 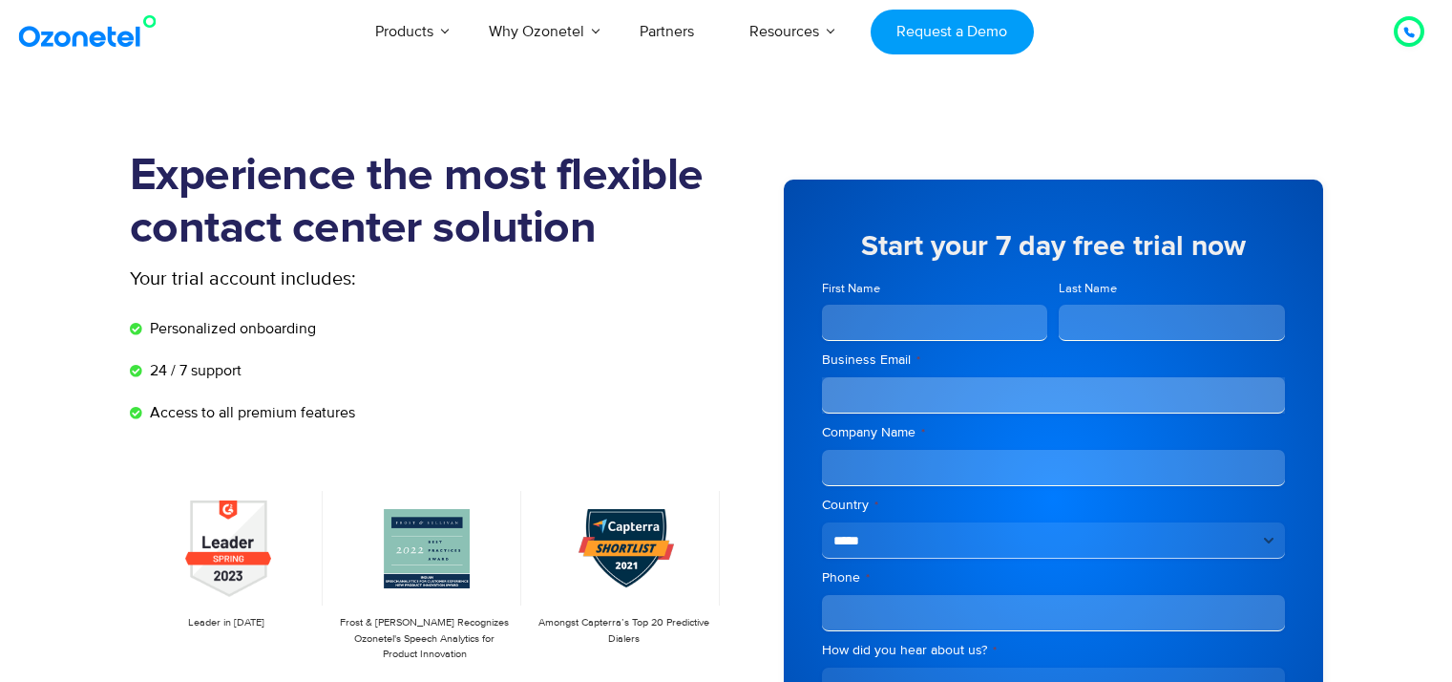 I want to click on h5: Start your 7 day free trial now, so click(x=1053, y=246).